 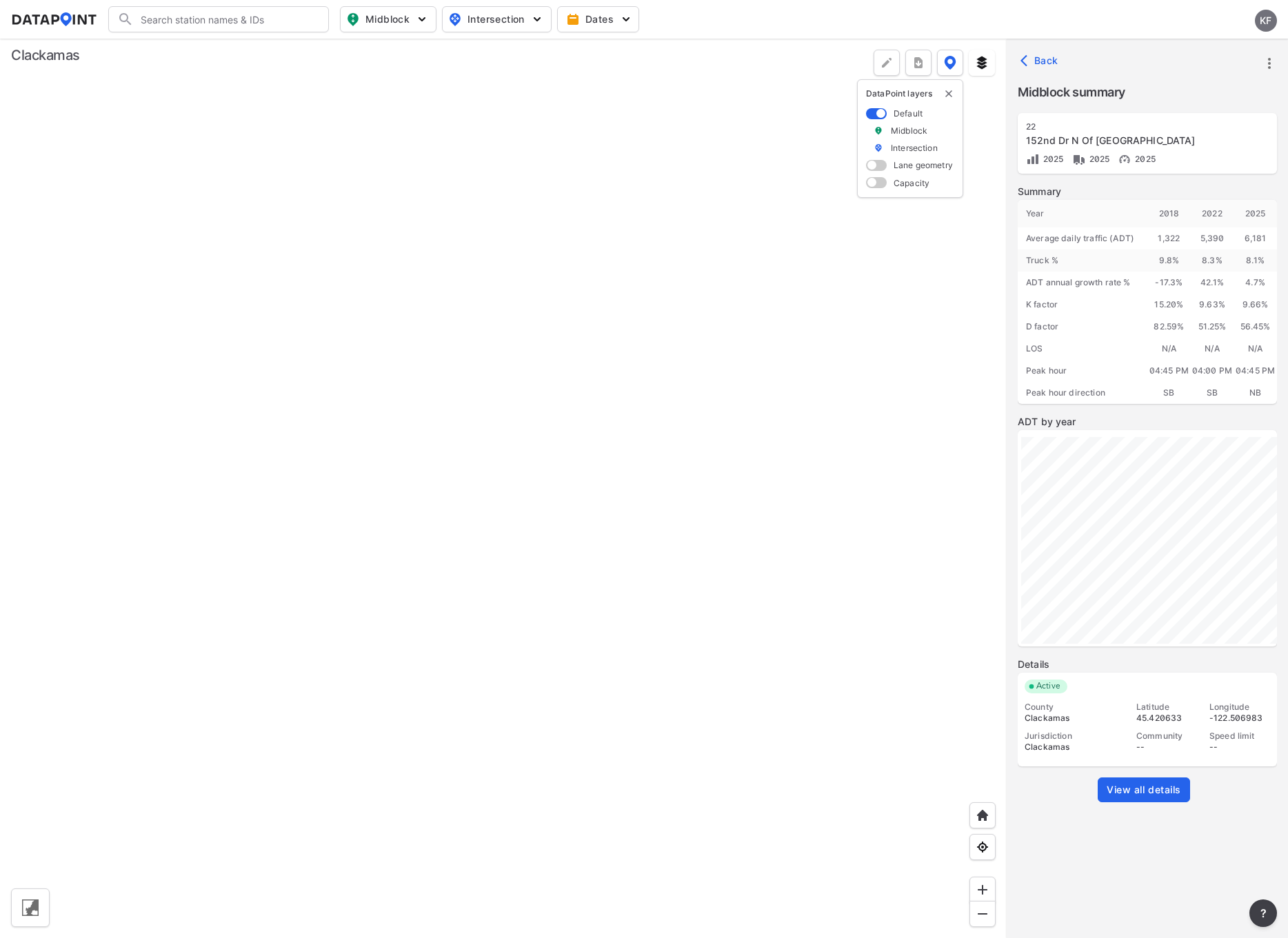 What do you see at coordinates (1167, 707) in the screenshot?
I see `div: Latitude` at bounding box center [1167, 707].